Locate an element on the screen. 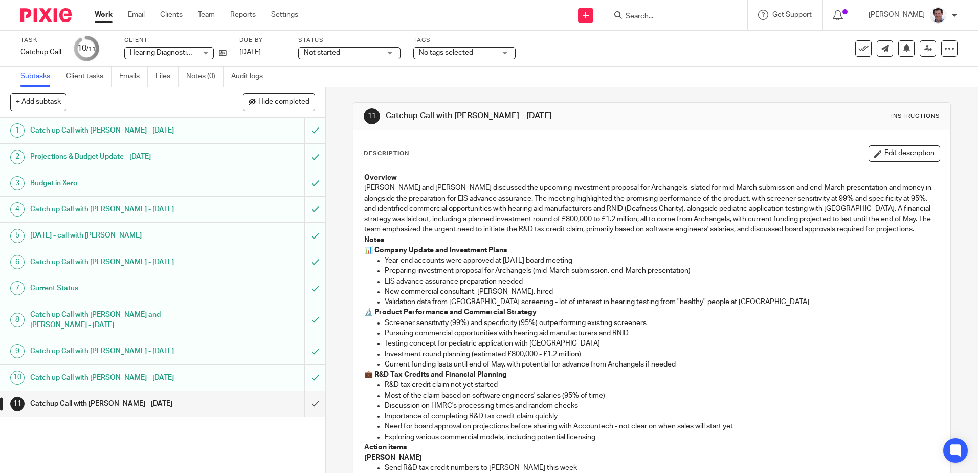  span: Hearing Diagnostics Limited is located at coordinates (175, 53).